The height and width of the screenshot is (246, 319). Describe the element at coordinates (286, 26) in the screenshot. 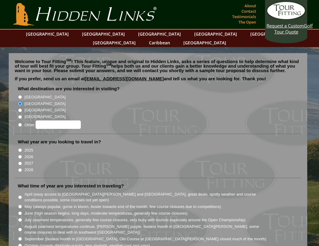

I see `span: Request a Custom` at that location.